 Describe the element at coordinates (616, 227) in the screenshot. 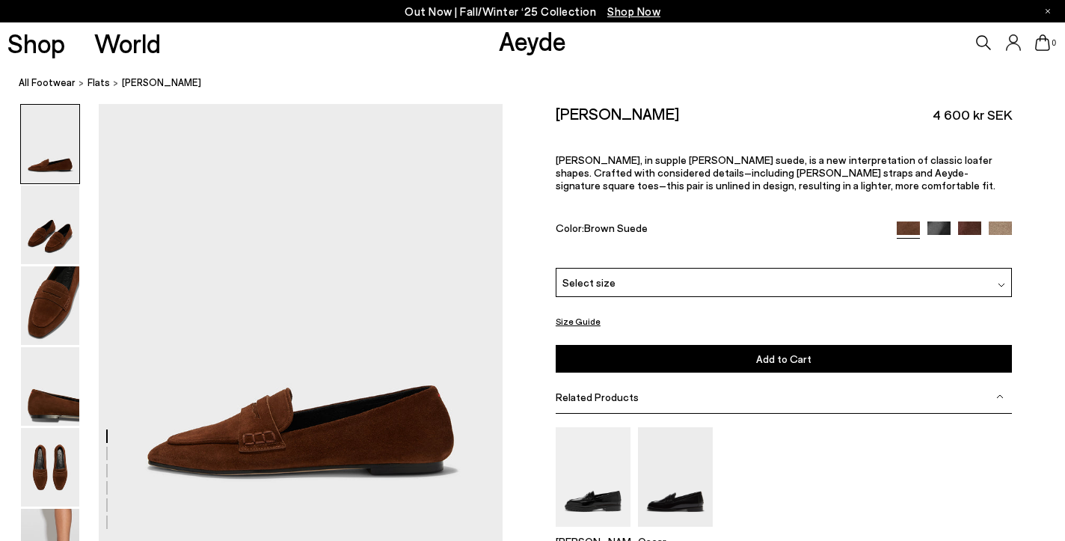

I see `span: Brown Suede` at that location.